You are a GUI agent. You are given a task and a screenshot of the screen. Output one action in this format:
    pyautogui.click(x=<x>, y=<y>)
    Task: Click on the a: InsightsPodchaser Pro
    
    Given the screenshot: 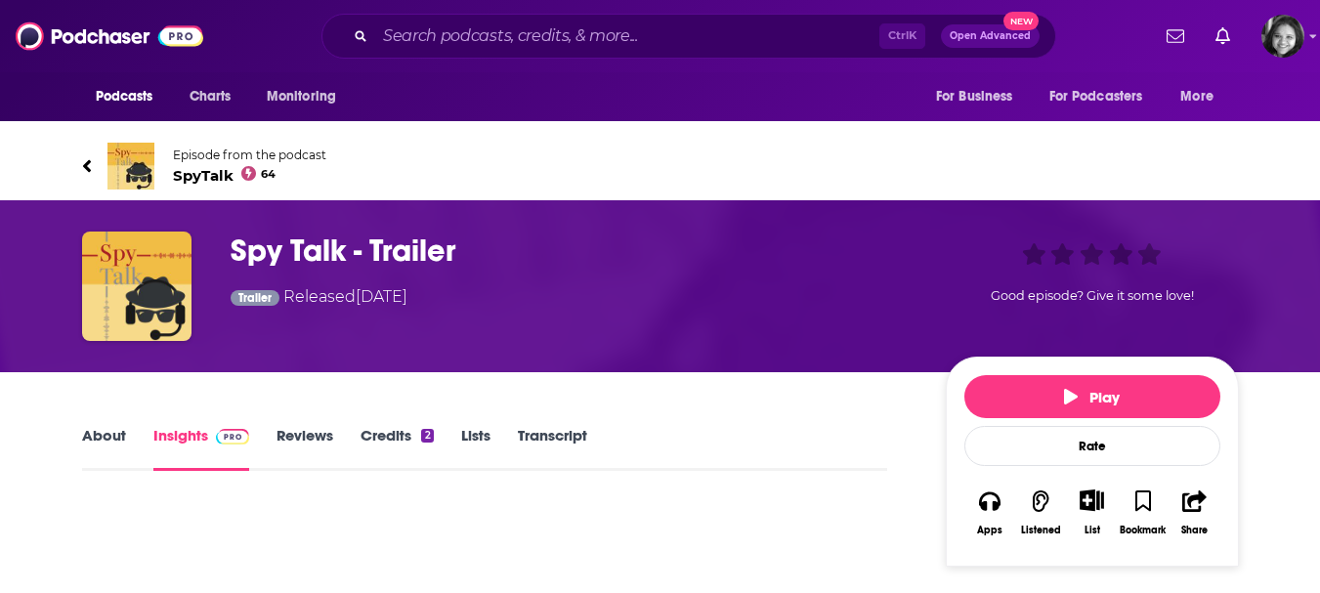 What is the action you would take?
    pyautogui.click(x=201, y=448)
    